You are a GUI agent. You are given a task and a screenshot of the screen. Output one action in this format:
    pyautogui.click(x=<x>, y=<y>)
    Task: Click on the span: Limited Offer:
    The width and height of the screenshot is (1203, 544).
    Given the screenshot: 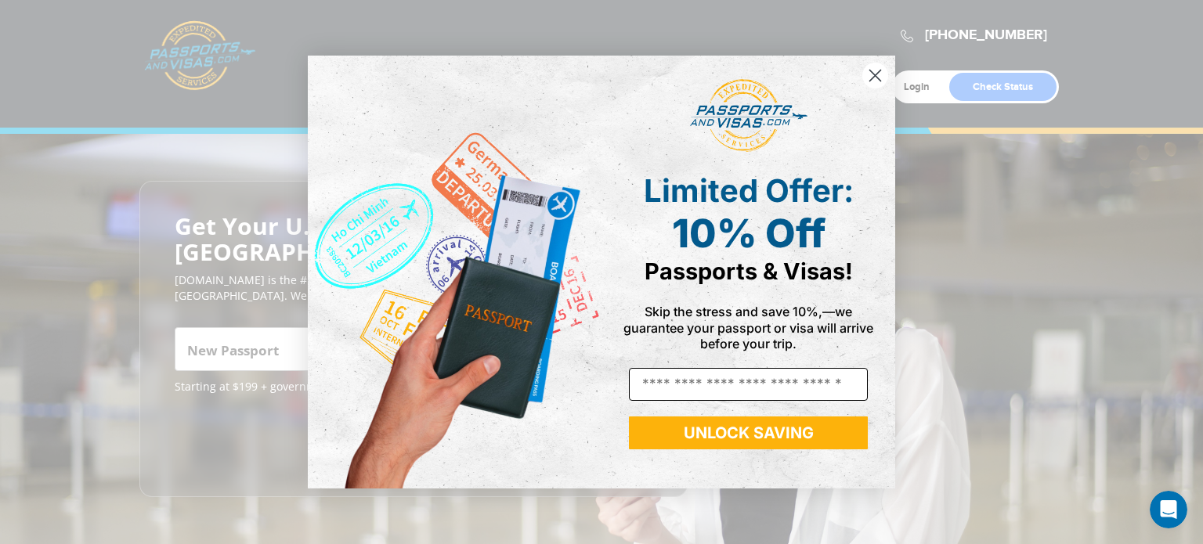 What is the action you would take?
    pyautogui.click(x=749, y=190)
    